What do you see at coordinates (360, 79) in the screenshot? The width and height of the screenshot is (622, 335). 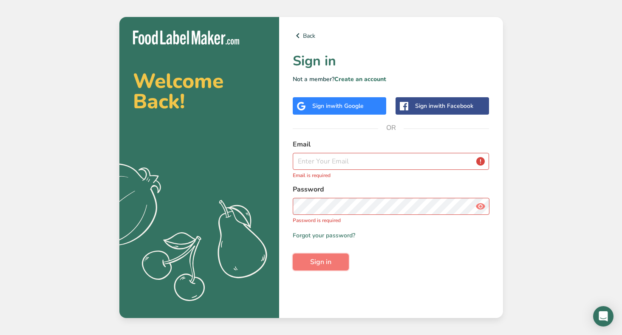 I see `a: Create an account` at bounding box center [360, 79].